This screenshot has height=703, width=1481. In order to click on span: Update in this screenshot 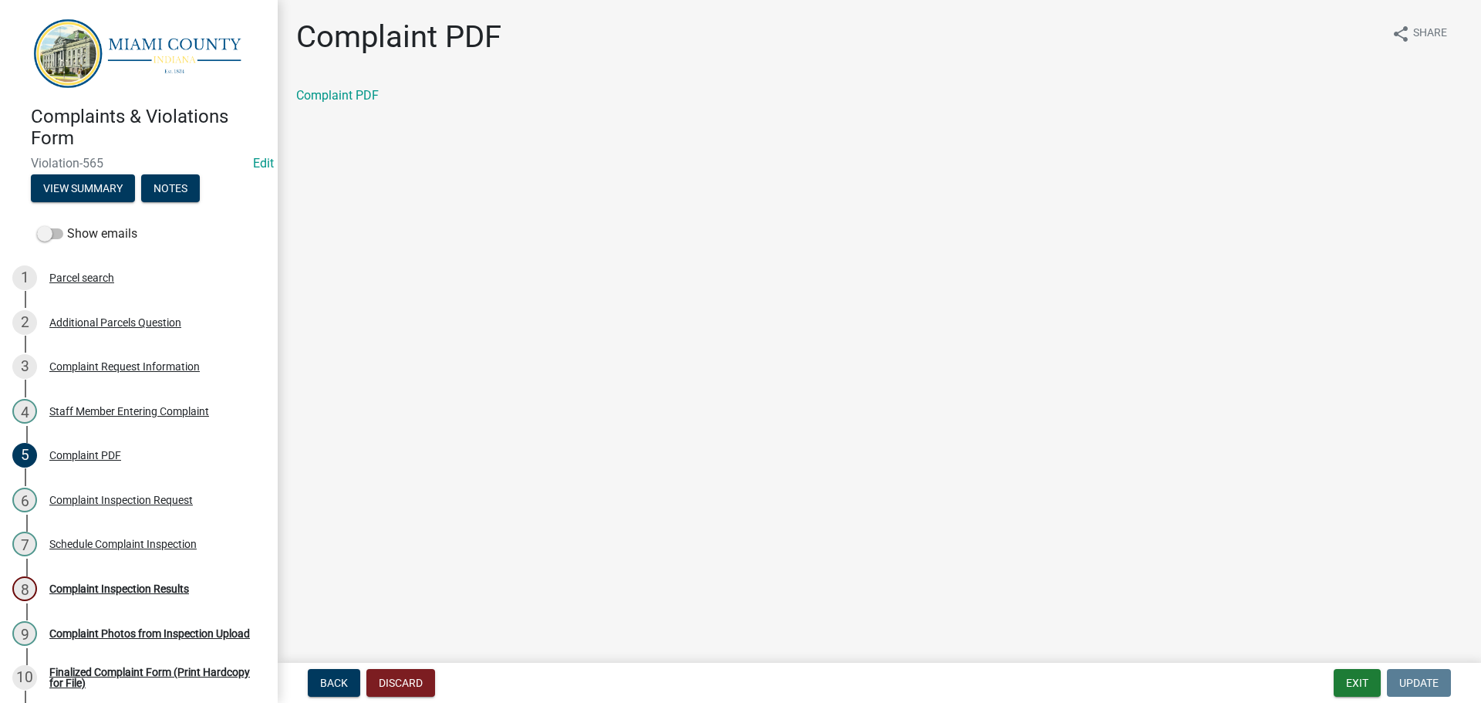, I will do `click(1418, 682)`.